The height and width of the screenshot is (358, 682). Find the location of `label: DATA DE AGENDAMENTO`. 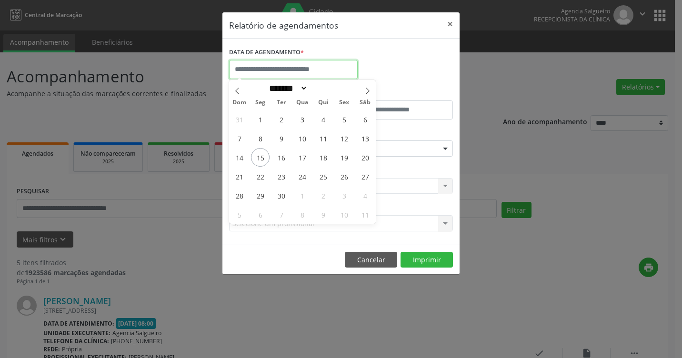

label: DATA DE AGENDAMENTO is located at coordinates (266, 52).